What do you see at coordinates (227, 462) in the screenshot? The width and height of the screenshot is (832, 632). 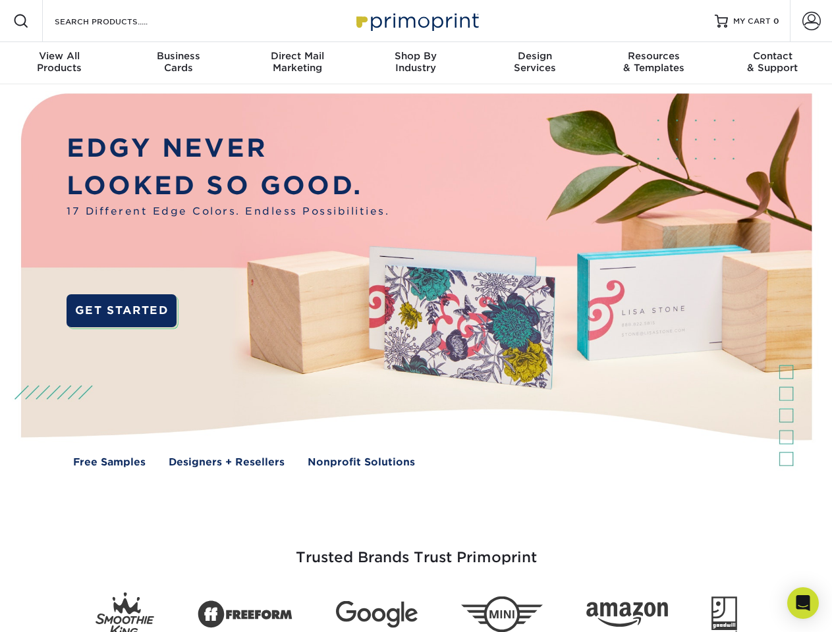 I see `a: Designers + Resellers` at bounding box center [227, 462].